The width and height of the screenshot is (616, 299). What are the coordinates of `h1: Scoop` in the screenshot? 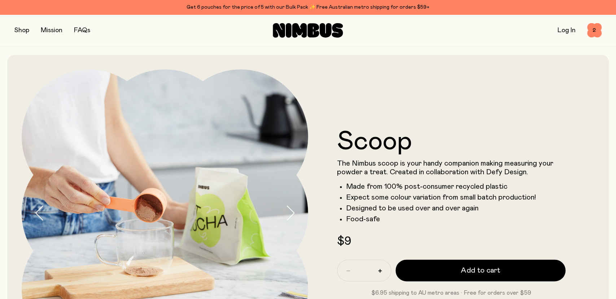 It's located at (452, 142).